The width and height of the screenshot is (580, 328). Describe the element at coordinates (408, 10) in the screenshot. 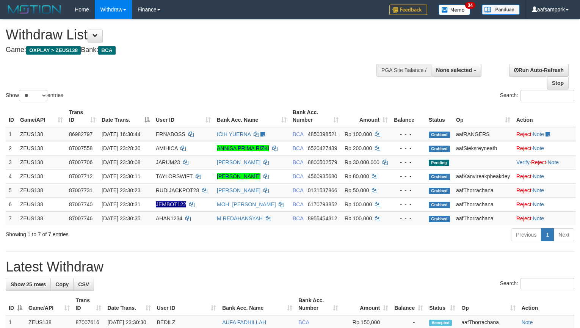

I see `img: Feedback.jpg` at that location.